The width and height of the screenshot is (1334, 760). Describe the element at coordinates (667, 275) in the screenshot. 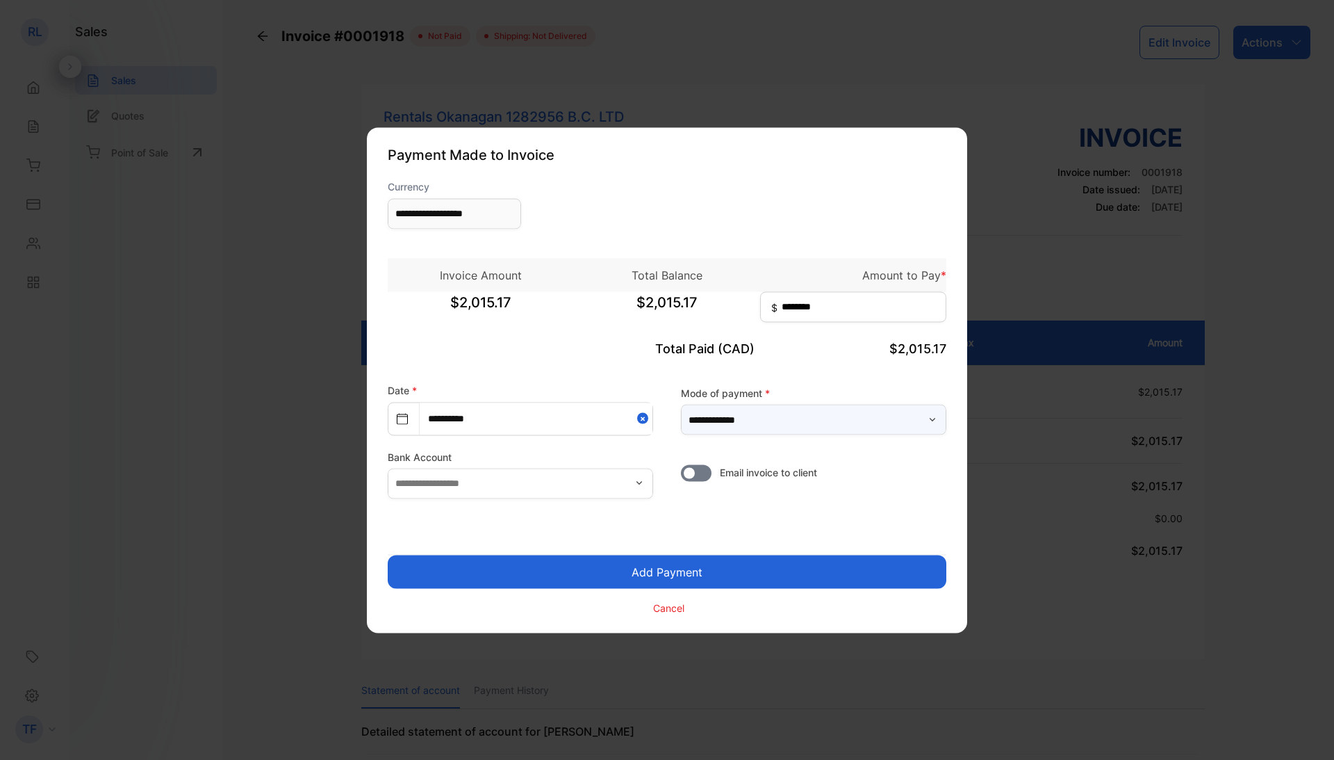

I see `p: Total Balance` at that location.